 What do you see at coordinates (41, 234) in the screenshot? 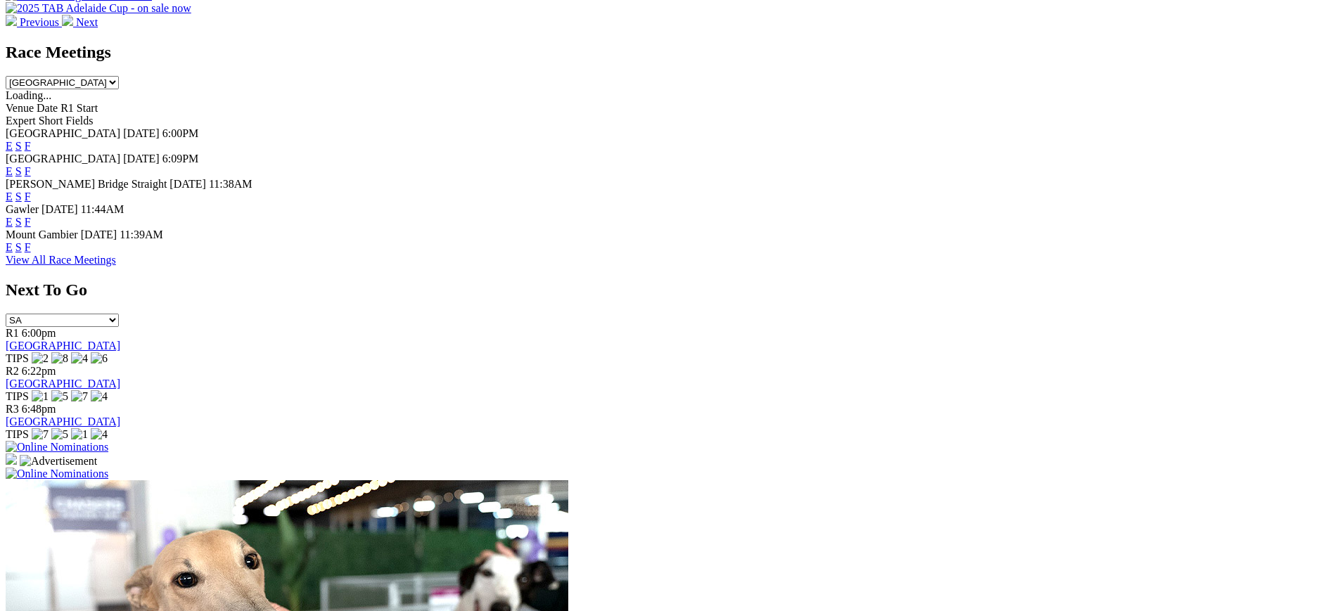
I see `span: Mount Gambier` at bounding box center [41, 234].